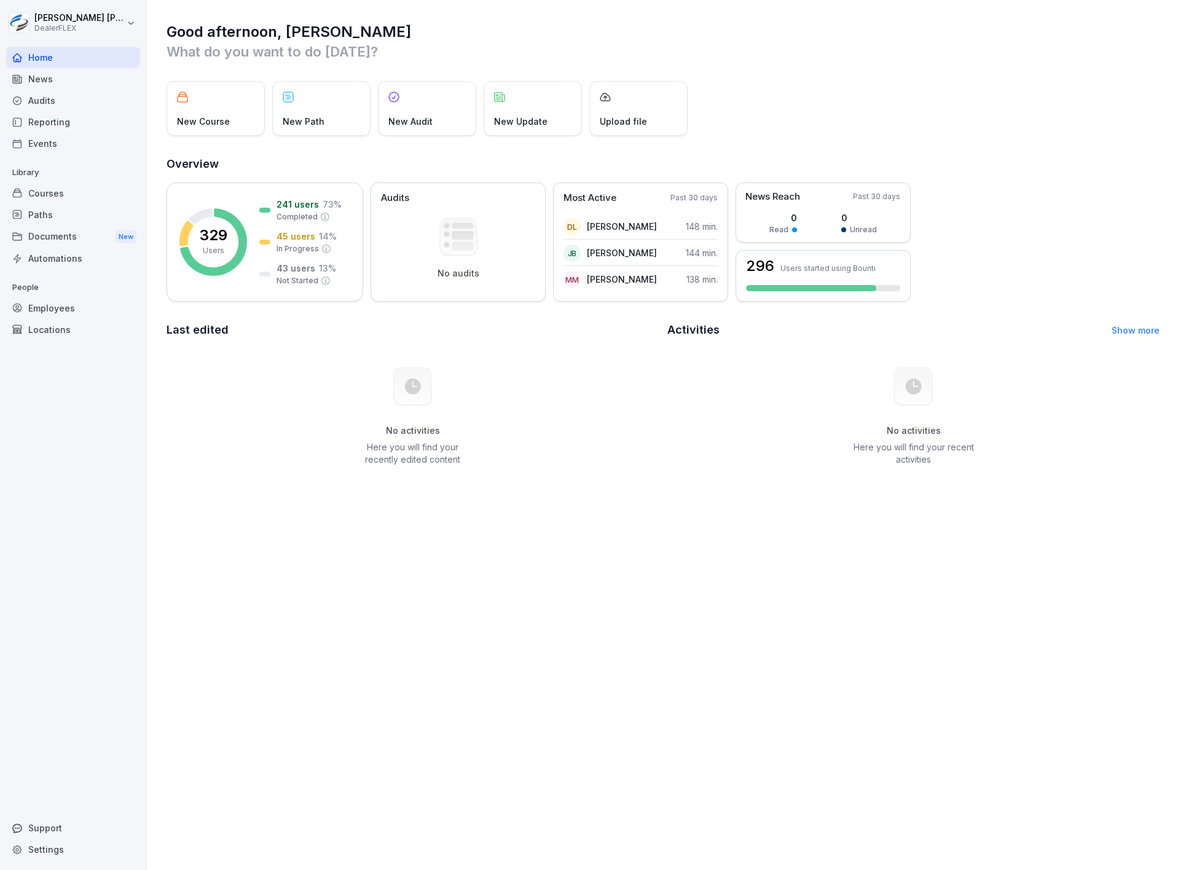 Image resolution: width=1178 pixels, height=870 pixels. I want to click on p: No audits, so click(459, 274).